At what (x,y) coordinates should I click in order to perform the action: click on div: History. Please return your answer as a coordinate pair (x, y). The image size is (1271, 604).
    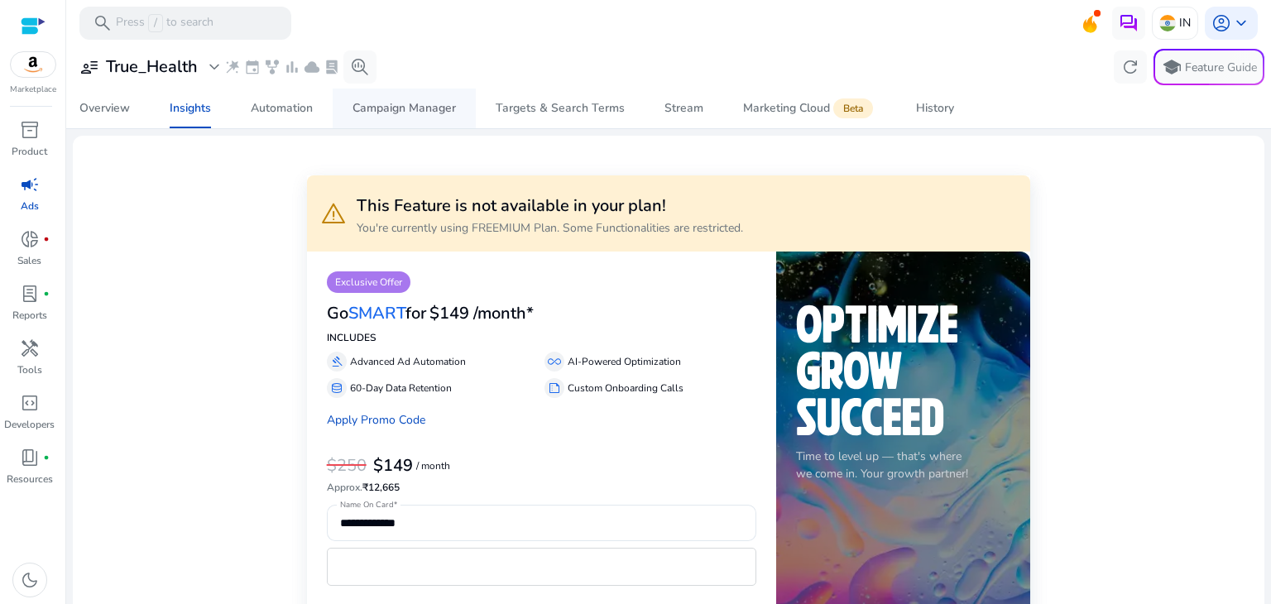
    Looking at the image, I should click on (935, 108).